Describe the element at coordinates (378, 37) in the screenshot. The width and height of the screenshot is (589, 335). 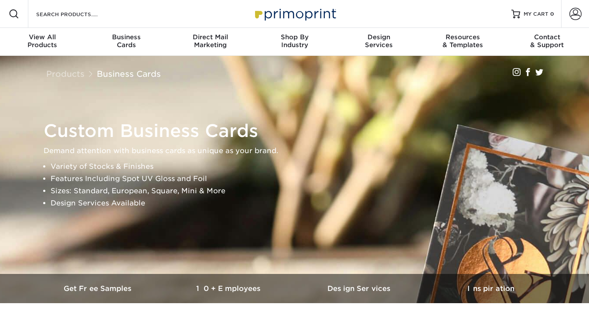
I see `span: Design` at that location.